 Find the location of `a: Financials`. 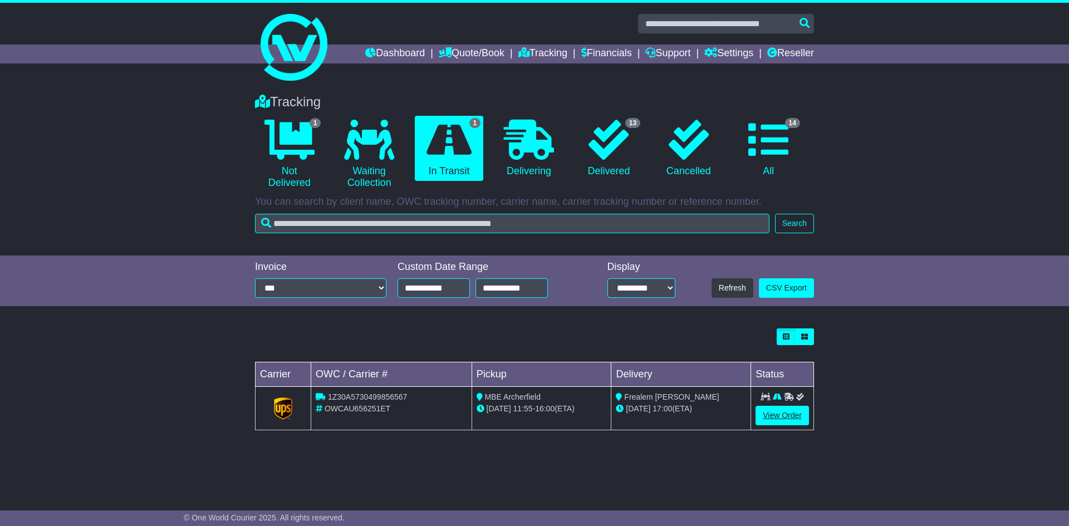

a: Financials is located at coordinates (606, 54).